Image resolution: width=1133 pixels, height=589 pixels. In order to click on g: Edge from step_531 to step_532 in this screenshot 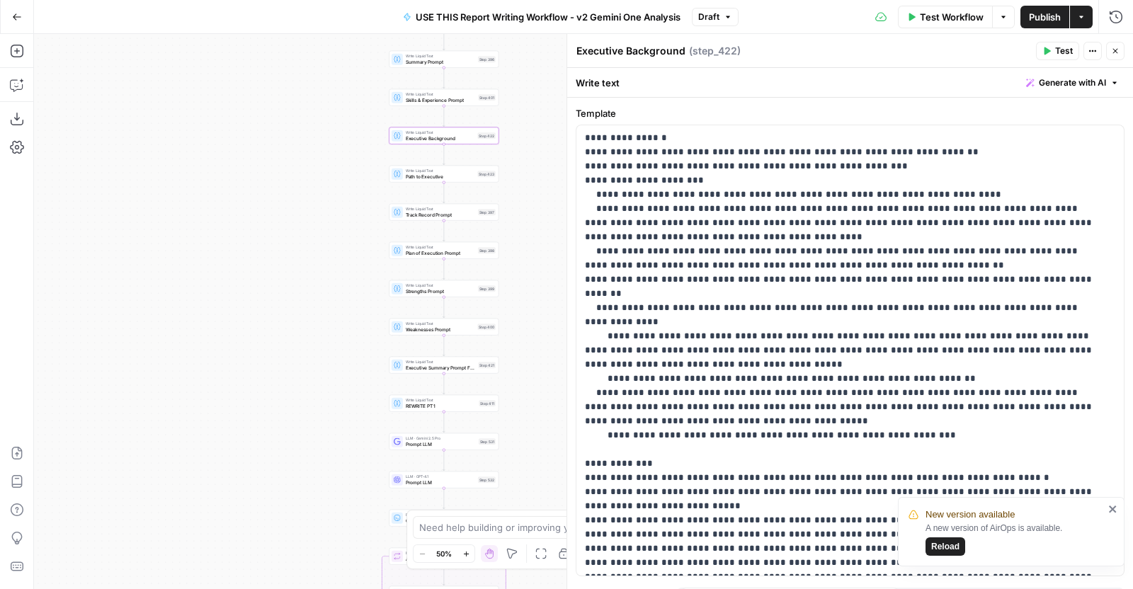, I will do `click(443, 459)`.